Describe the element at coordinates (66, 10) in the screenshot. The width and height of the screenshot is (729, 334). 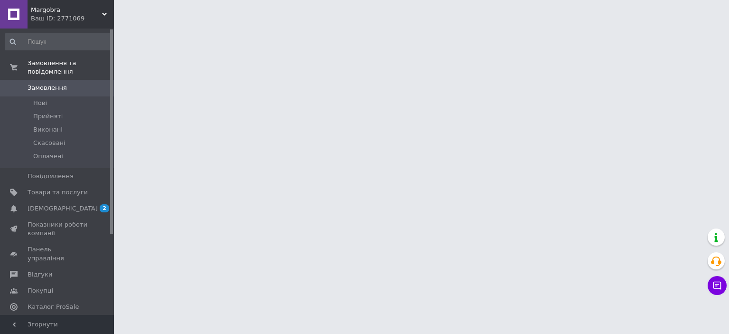
I see `span: Margobra` at that location.